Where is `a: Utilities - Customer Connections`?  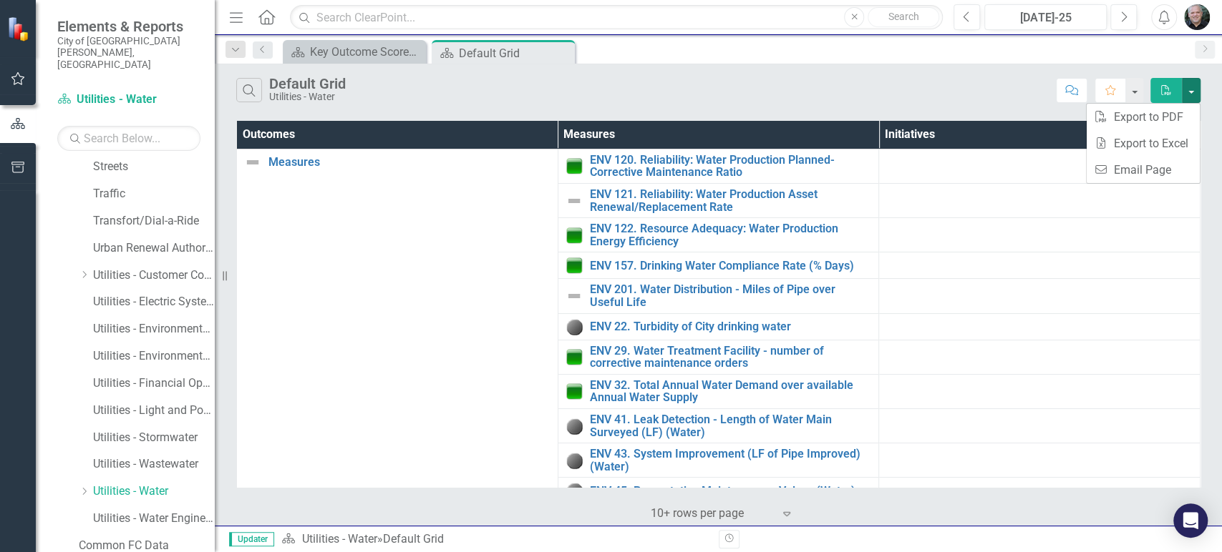 a: Utilities - Customer Connections is located at coordinates (154, 276).